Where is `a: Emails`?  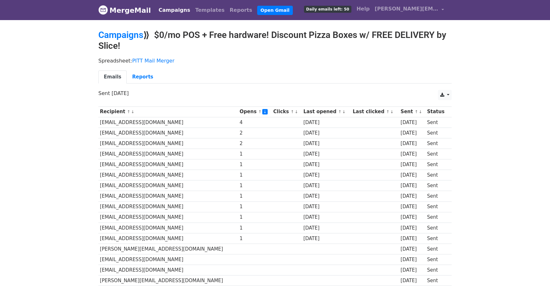
a: Emails is located at coordinates (112, 77).